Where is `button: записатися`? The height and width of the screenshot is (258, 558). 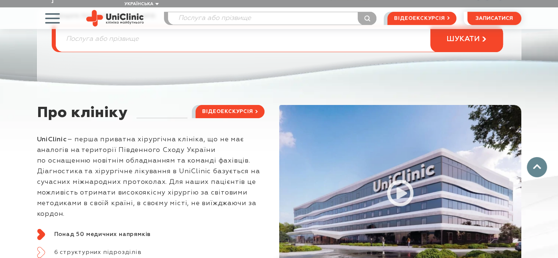 button: записатися is located at coordinates (494, 18).